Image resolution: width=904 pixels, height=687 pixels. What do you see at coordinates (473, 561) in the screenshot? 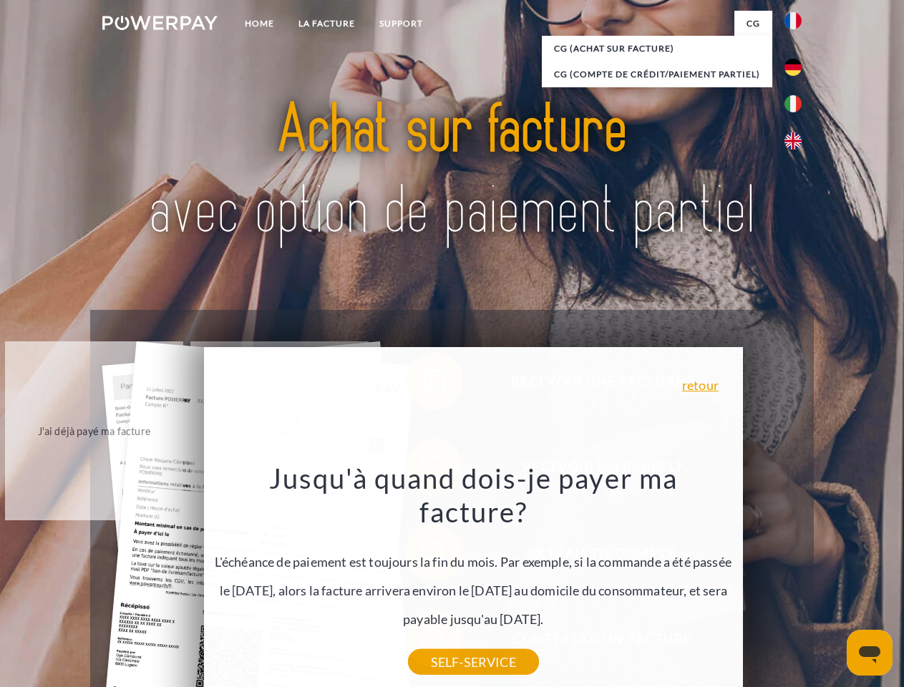
I see `div: L'échéance de paiement est toujours la fin du mois. Par exemple, si la commande a été passée le [...` at bounding box center [473, 561].